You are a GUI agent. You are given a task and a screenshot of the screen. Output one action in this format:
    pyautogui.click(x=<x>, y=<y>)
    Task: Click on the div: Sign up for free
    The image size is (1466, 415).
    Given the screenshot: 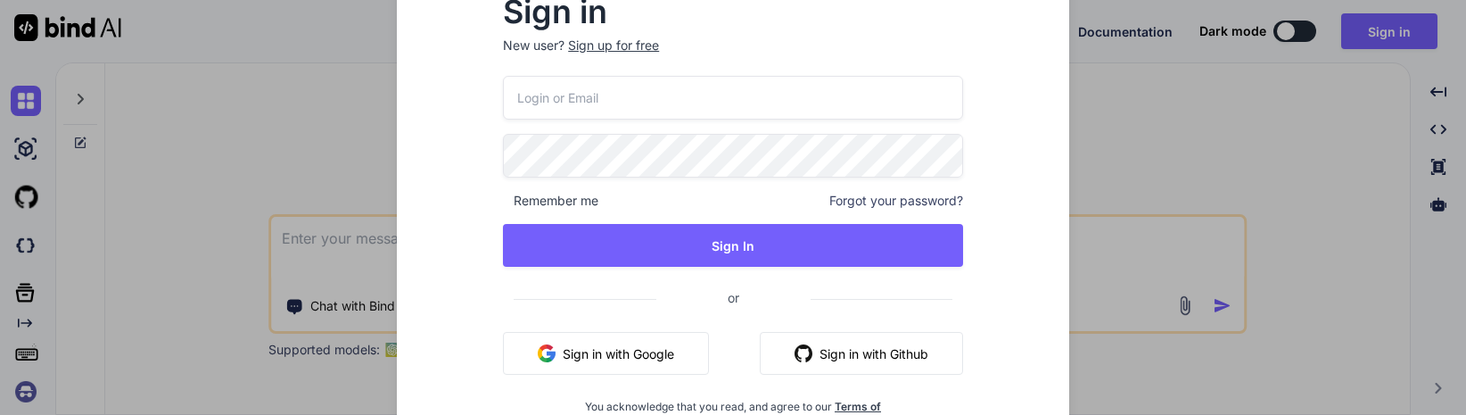 What is the action you would take?
    pyautogui.click(x=614, y=45)
    